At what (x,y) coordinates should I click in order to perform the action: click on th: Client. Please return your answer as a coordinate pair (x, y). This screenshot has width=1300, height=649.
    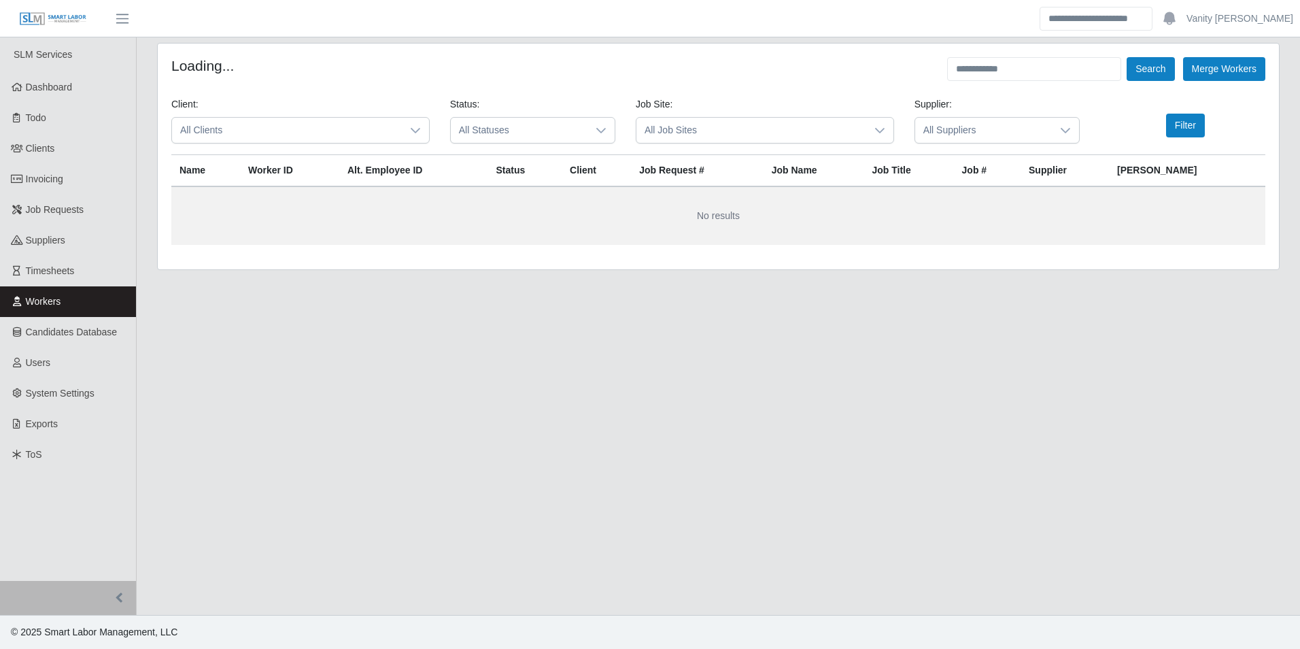
    Looking at the image, I should click on (596, 171).